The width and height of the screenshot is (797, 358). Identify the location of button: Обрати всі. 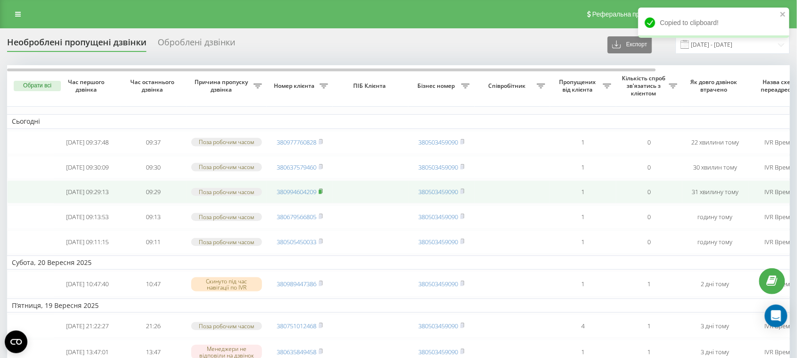
(37, 86).